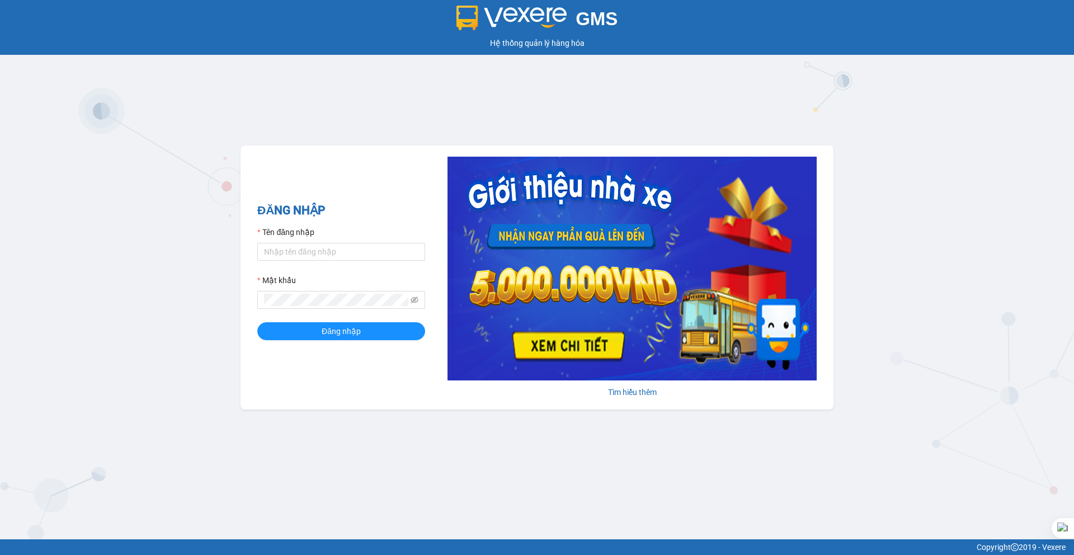 The width and height of the screenshot is (1074, 555). What do you see at coordinates (537, 43) in the screenshot?
I see `div: Hệ thống quản lý hàng hóa` at bounding box center [537, 43].